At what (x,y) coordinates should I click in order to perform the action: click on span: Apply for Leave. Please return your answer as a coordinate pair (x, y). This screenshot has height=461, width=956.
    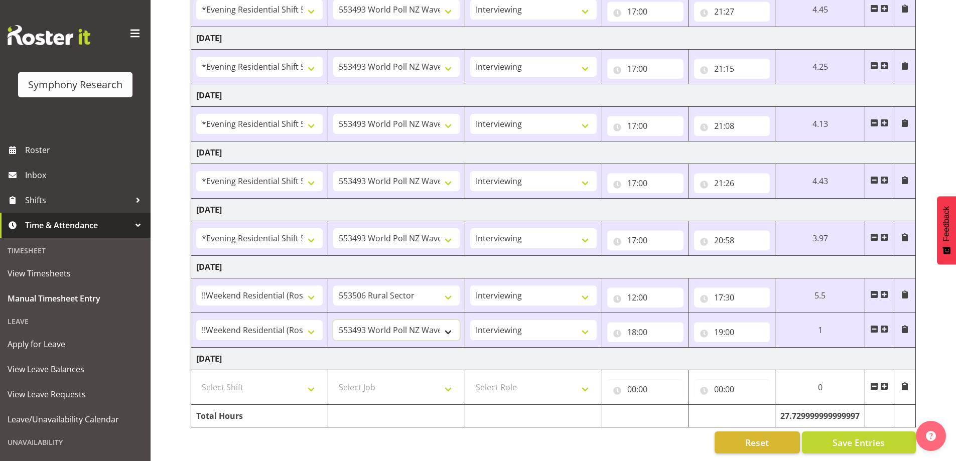
    Looking at the image, I should click on (75, 344).